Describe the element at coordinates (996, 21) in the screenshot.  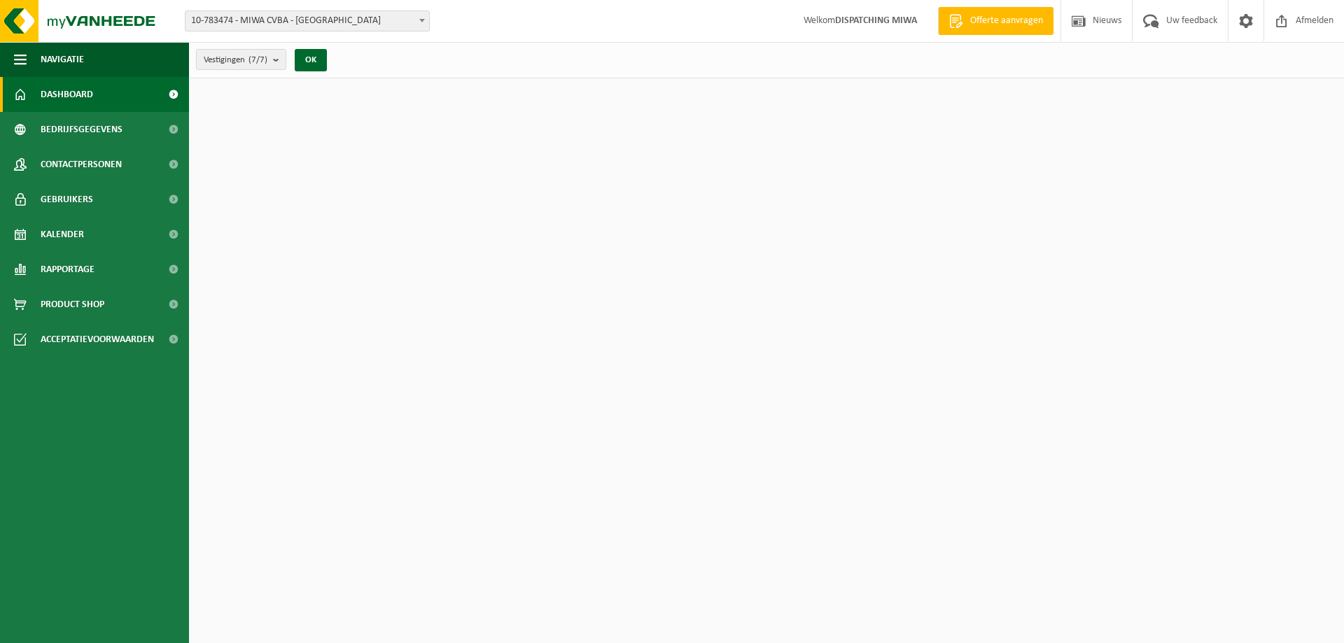
I see `a: Offerte aanvragen` at that location.